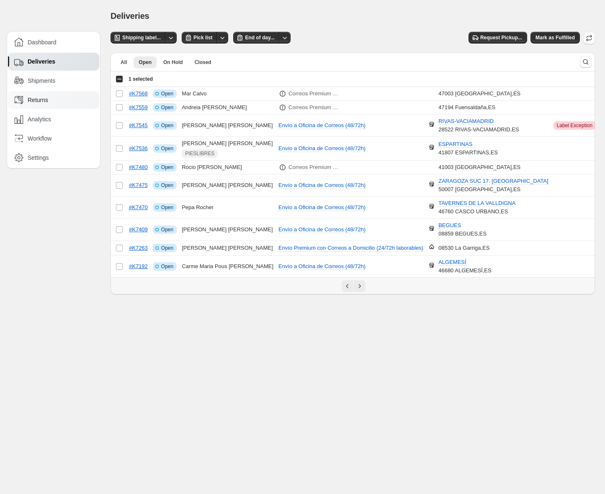 This screenshot has width=605, height=494. What do you see at coordinates (141, 79) in the screenshot?
I see `span: 1 selected` at bounding box center [141, 79].